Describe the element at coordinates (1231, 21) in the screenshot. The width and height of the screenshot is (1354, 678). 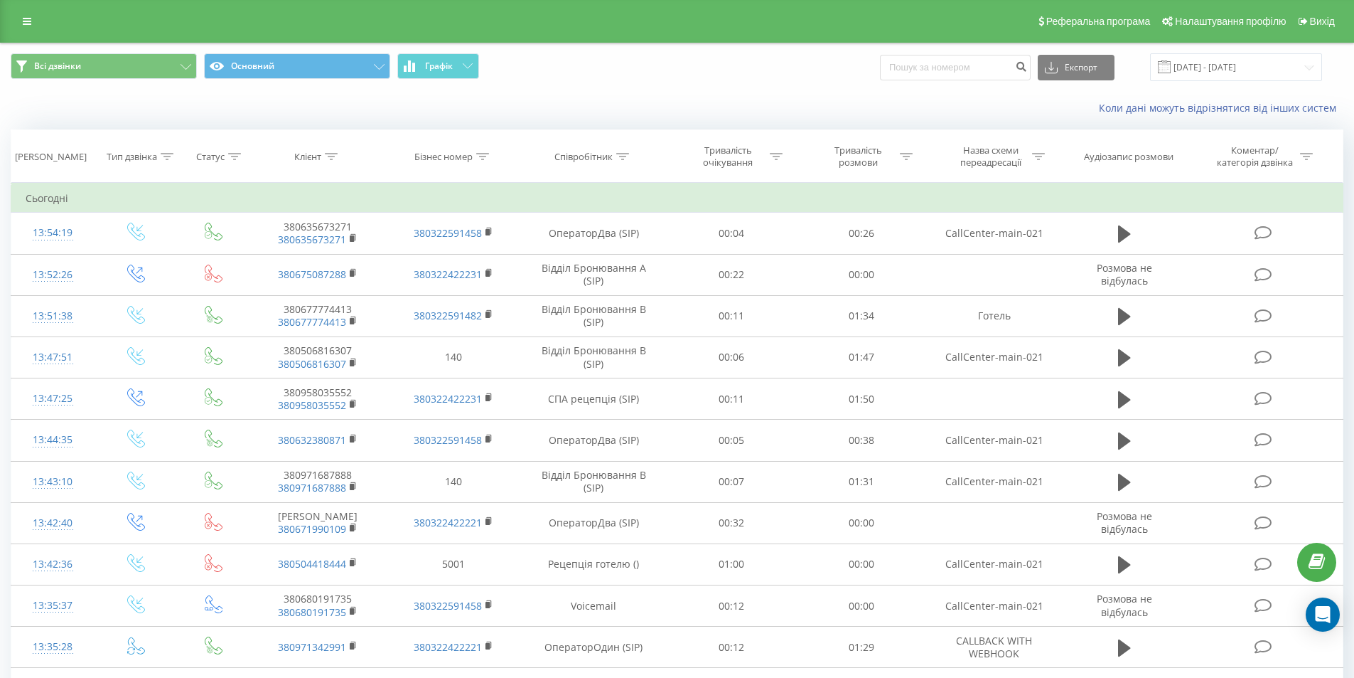
I see `span: Налаштування профілю` at that location.